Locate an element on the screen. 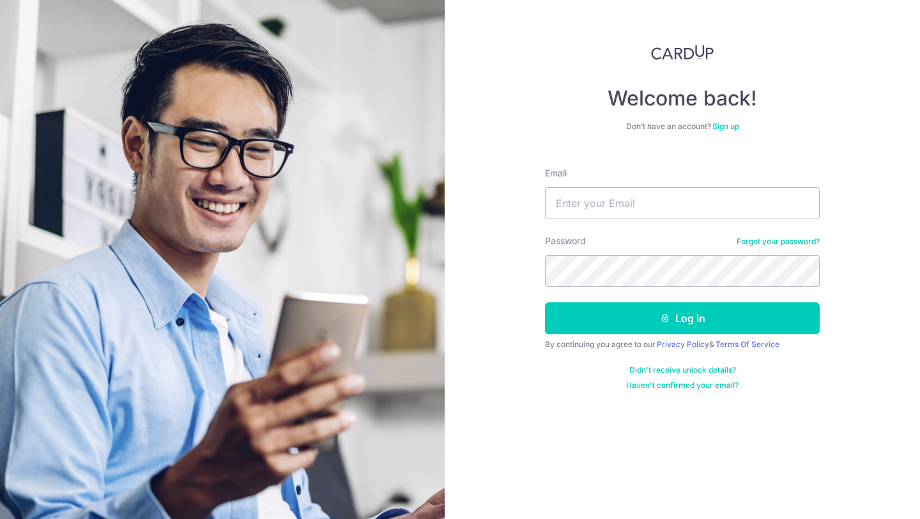  div: By continuing you agree to our & is located at coordinates (683, 344).